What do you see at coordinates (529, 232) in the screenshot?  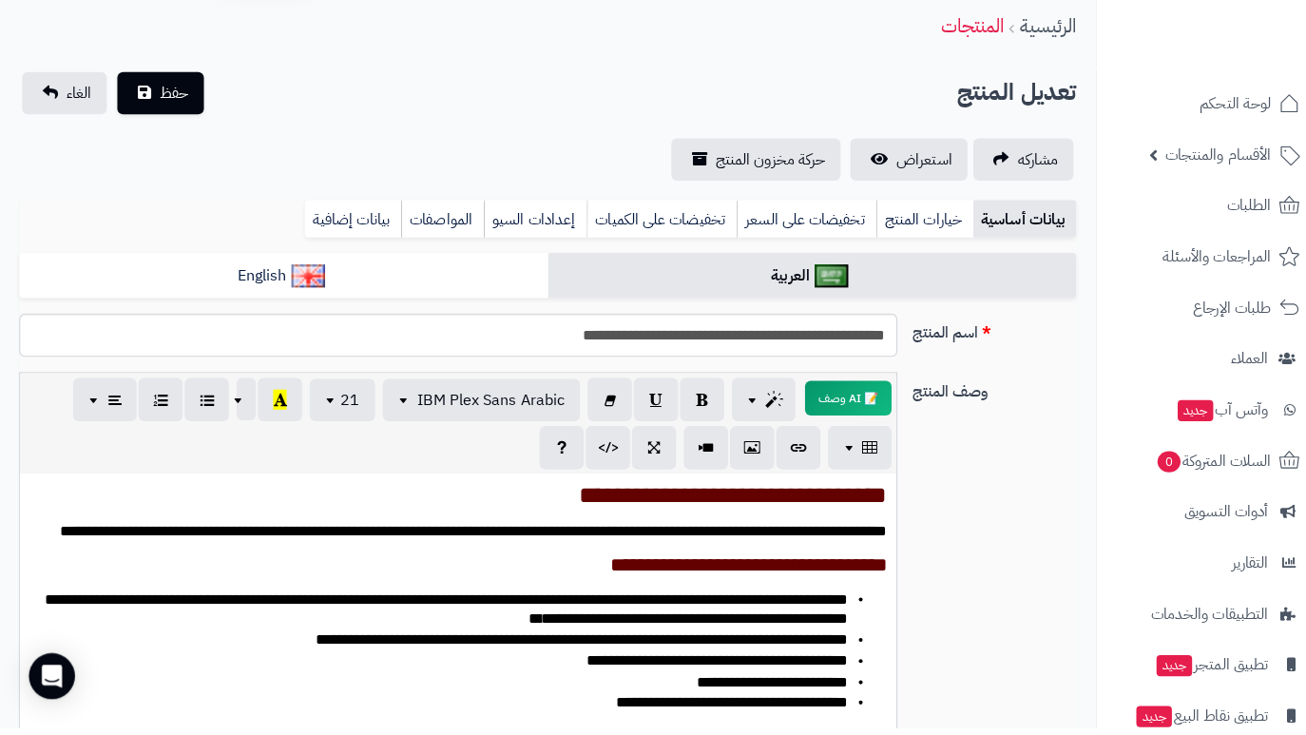 I see `a: إعدادات السيو` at bounding box center [529, 232].